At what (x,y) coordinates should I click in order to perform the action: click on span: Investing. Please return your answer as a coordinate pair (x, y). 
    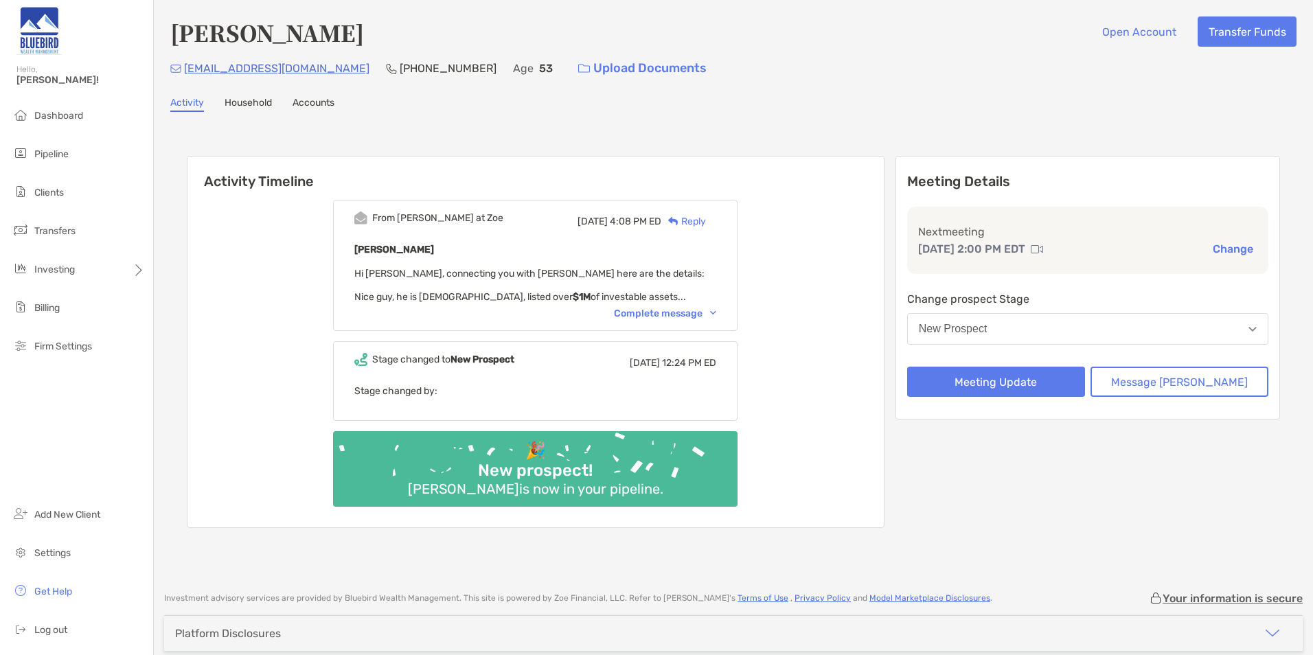
    Looking at the image, I should click on (54, 269).